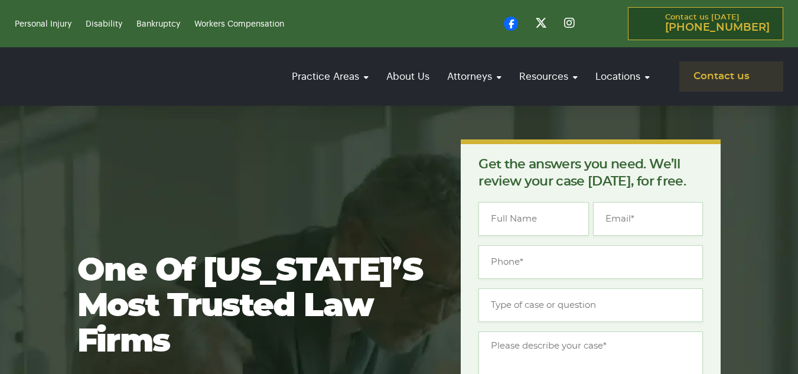 This screenshot has height=374, width=798. I want to click on input: Full Name, so click(533, 218).